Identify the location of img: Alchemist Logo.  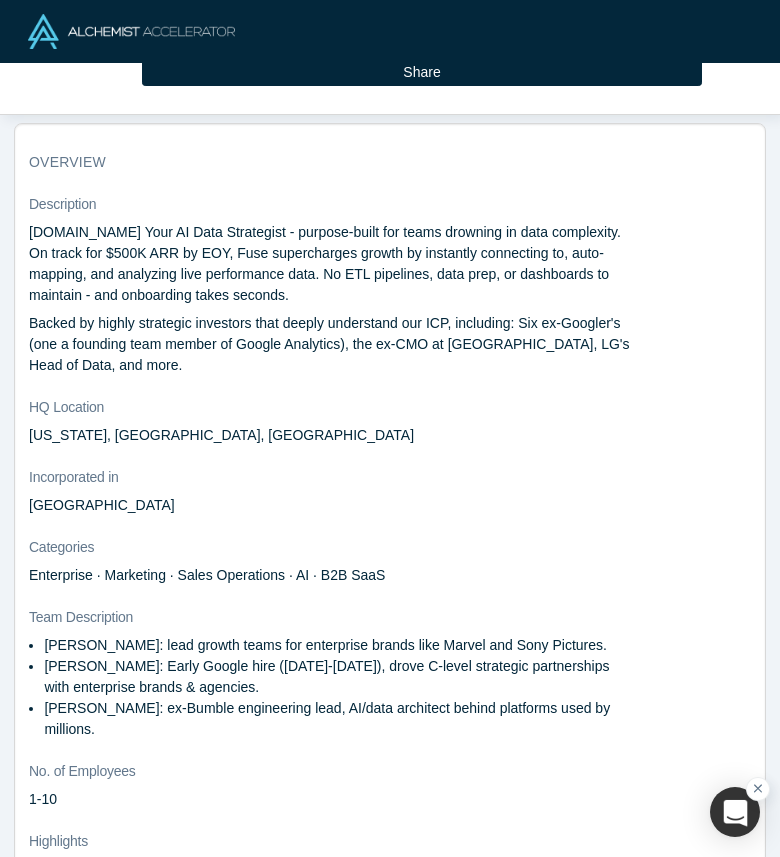
(131, 31).